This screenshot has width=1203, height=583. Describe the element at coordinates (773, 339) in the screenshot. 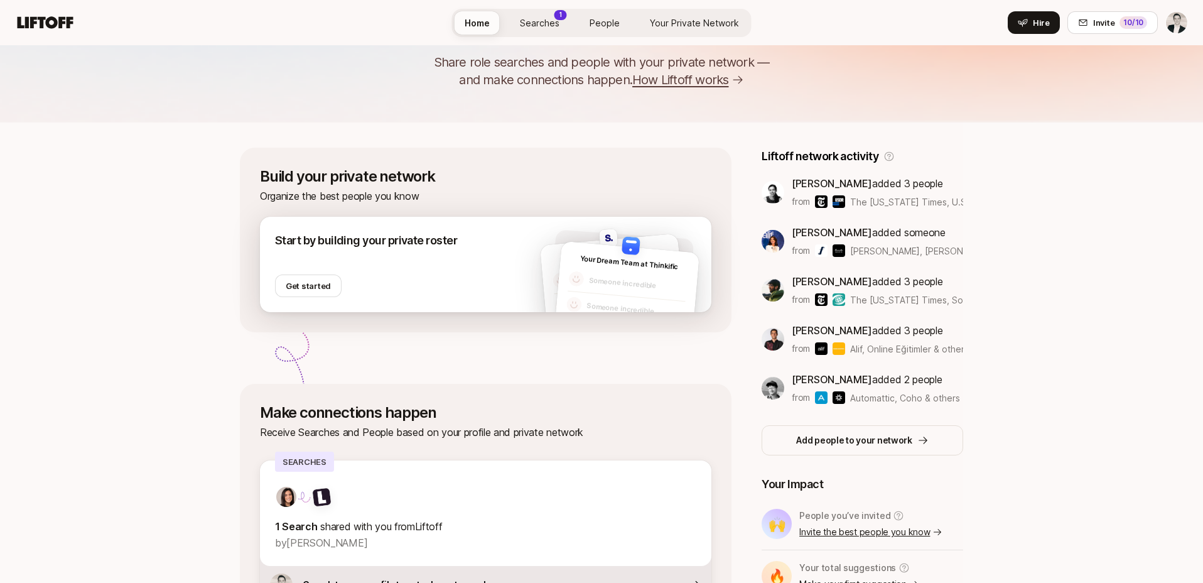

I see `img: ACg8ocKfD4J6FzG9_HAYQ9B8sLvPSEBLQEDmbHTY_vjoi9sRmV9s2RKt=s160-c` at that location.